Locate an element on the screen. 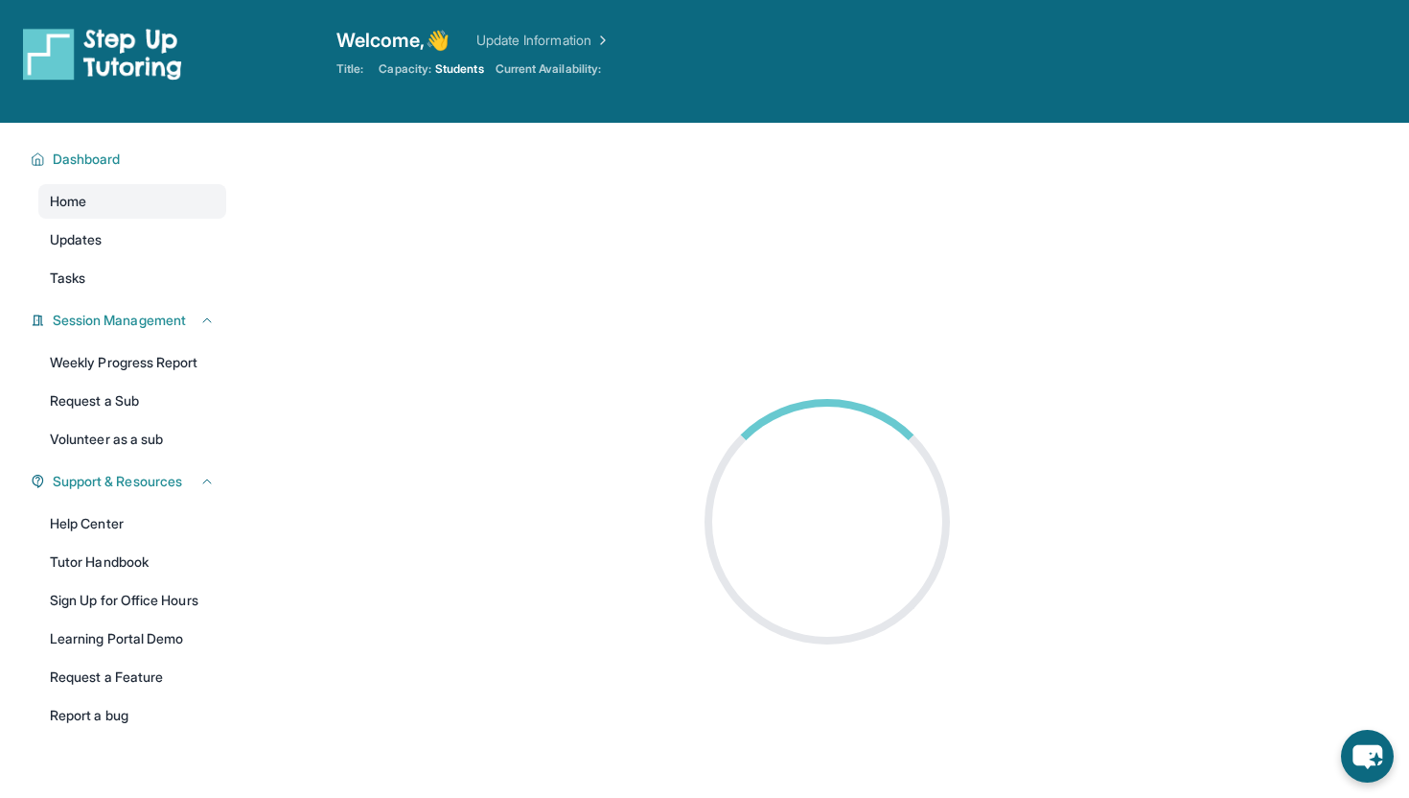  a: Tasks is located at coordinates (132, 278).